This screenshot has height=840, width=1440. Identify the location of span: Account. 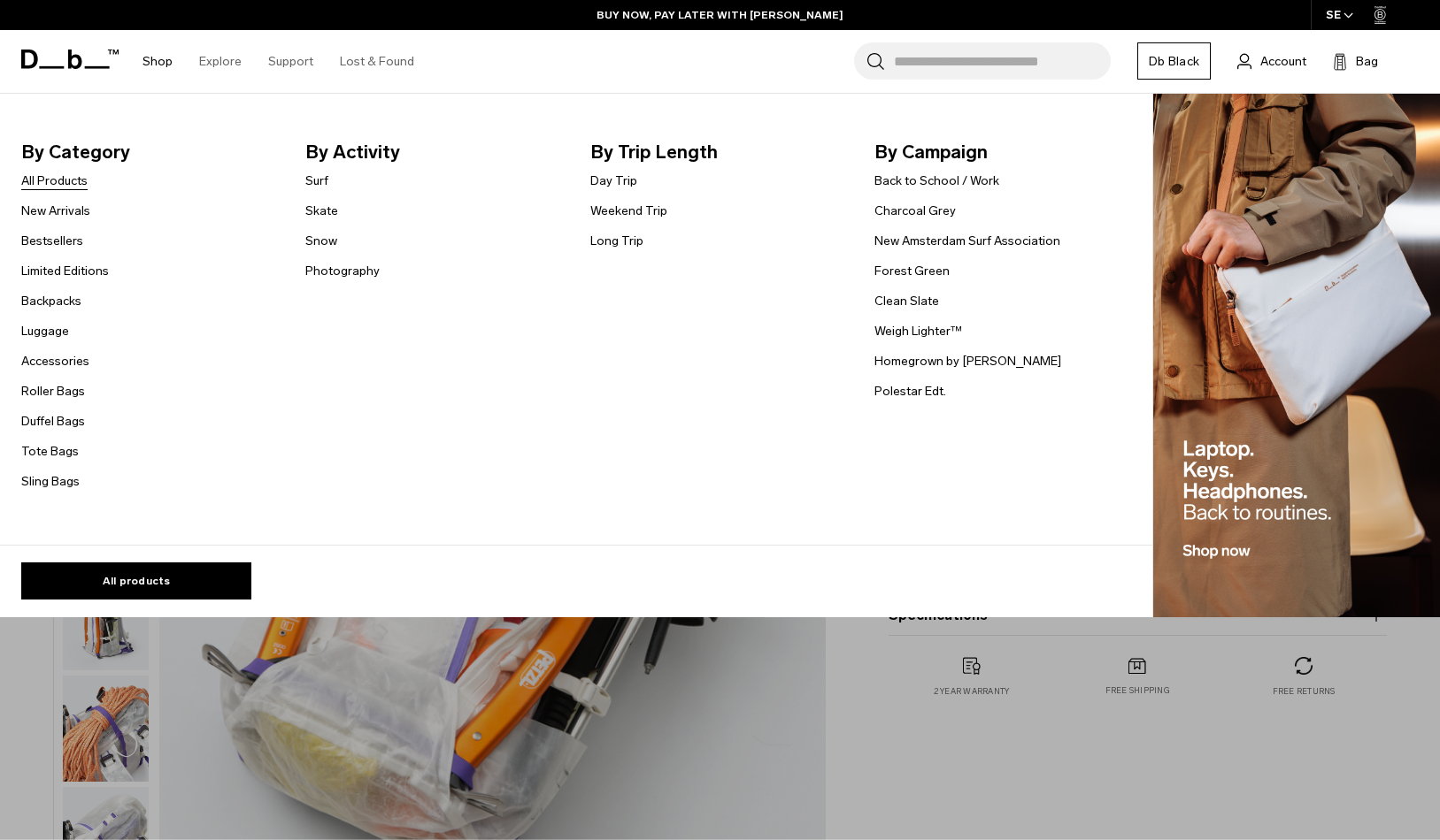
(1283, 61).